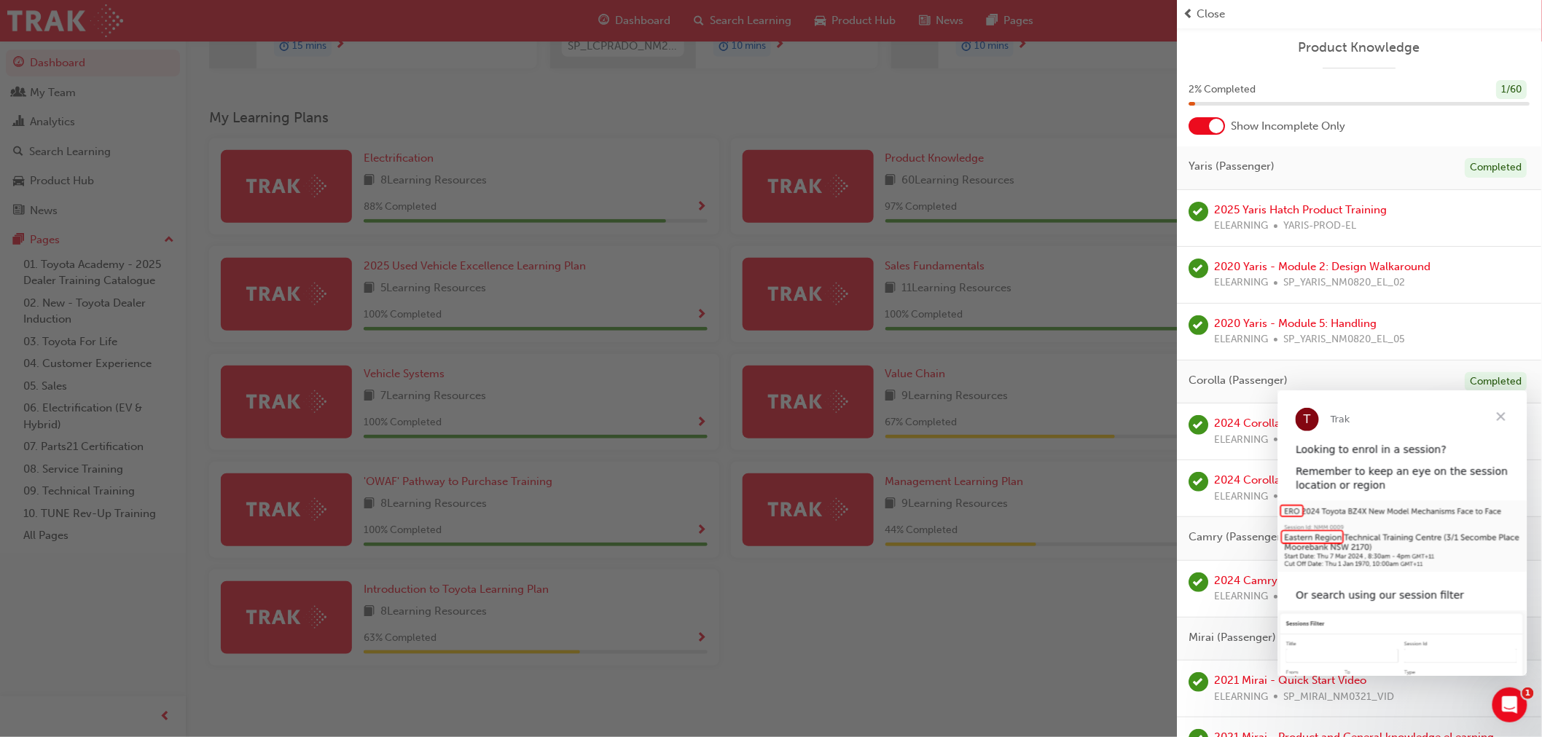  What do you see at coordinates (1301, 210) in the screenshot?
I see `a: 2025 Yaris Hatch Product Training` at bounding box center [1301, 210].